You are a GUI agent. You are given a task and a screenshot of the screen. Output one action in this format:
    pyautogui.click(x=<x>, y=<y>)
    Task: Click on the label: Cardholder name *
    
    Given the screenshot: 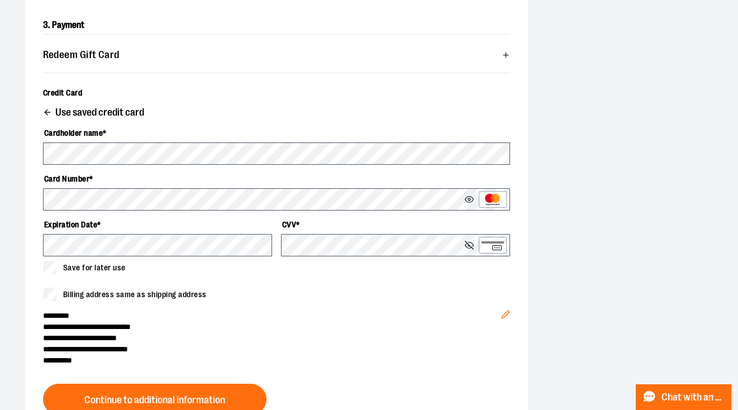 What is the action you would take?
    pyautogui.click(x=276, y=133)
    